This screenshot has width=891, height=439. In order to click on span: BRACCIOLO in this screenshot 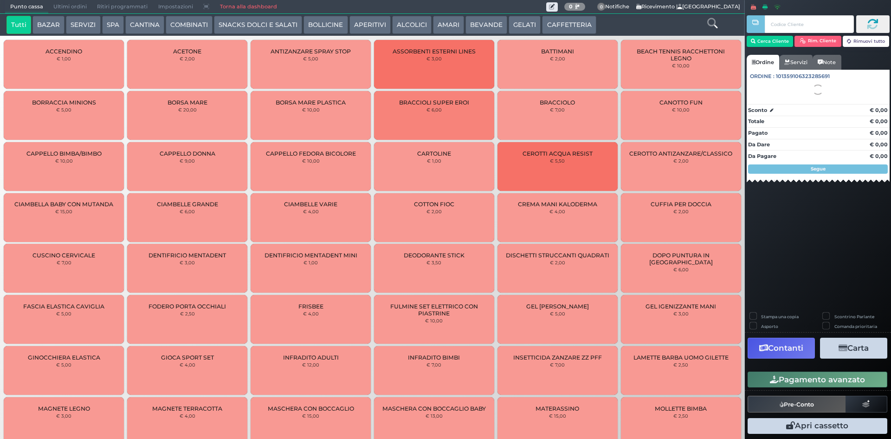, I will do `click(558, 102)`.